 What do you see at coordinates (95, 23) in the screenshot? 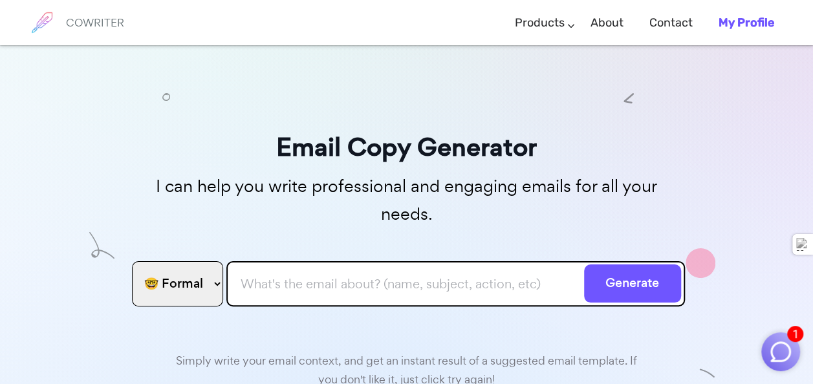
I see `h6: COWRITER` at bounding box center [95, 23].